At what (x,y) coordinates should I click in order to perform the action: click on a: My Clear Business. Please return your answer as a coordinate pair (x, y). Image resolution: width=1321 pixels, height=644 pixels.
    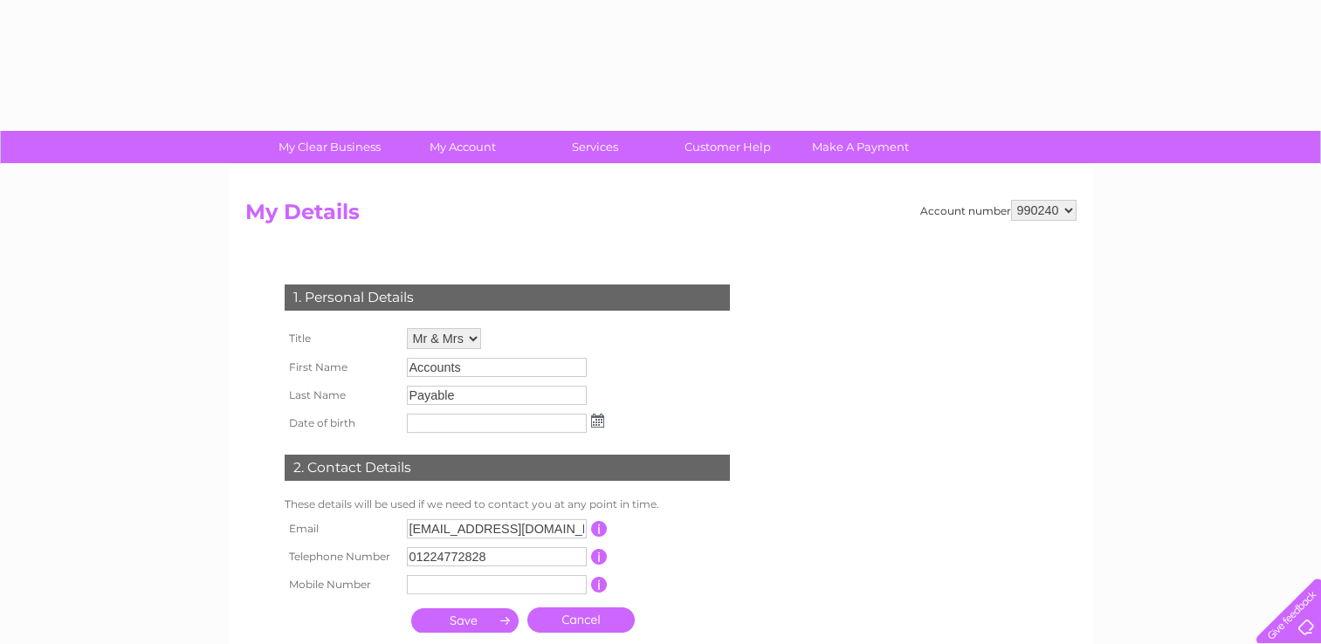
    Looking at the image, I should click on (329, 147).